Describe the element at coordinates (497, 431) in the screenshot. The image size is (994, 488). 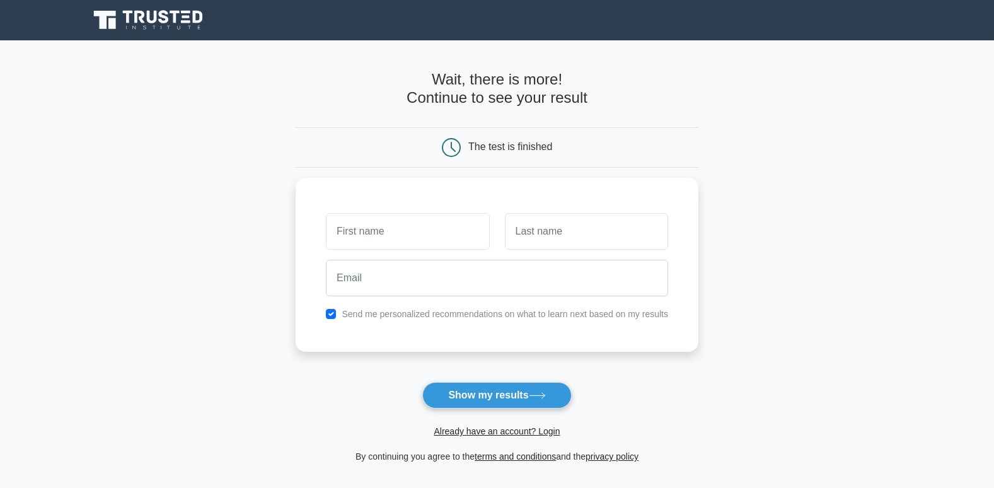
I see `a: Already have an account? Login` at that location.